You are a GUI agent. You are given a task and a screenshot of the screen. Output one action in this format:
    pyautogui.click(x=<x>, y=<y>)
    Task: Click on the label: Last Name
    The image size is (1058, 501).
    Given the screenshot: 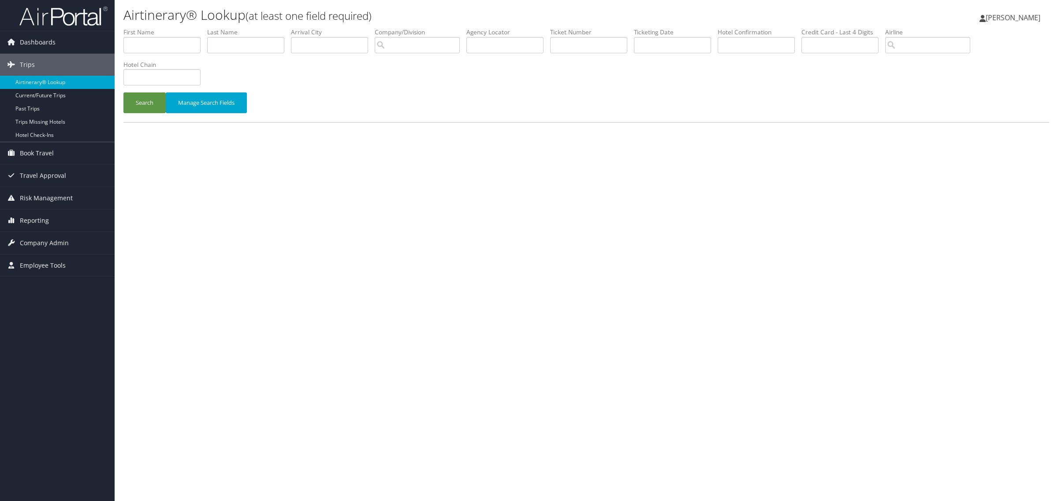 What is the action you would take?
    pyautogui.click(x=249, y=32)
    